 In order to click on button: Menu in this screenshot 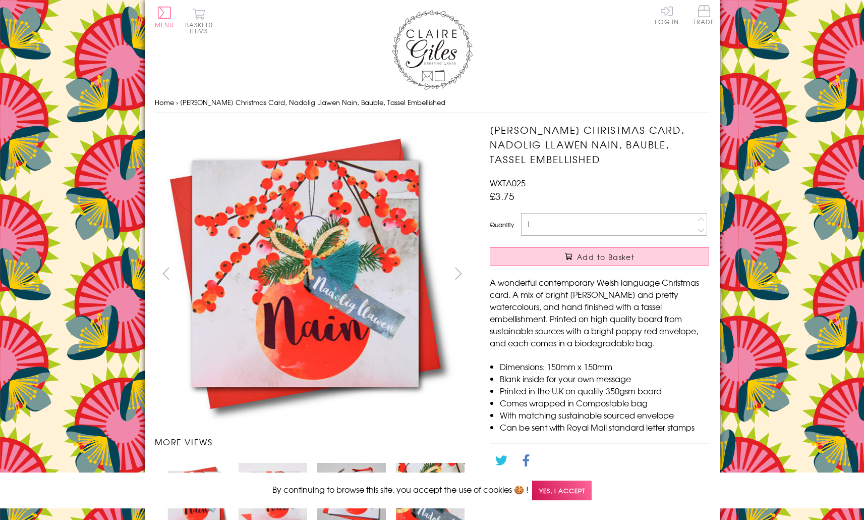, I will do `click(164, 17)`.